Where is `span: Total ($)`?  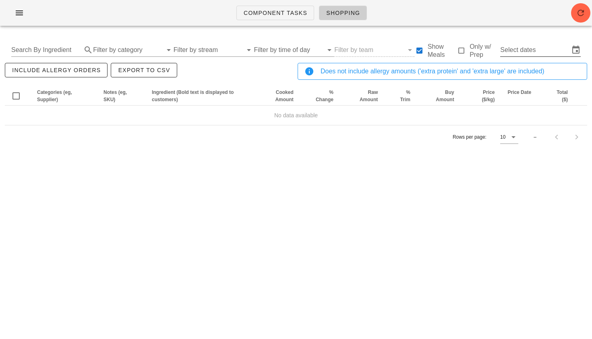 span: Total ($) is located at coordinates (562, 96).